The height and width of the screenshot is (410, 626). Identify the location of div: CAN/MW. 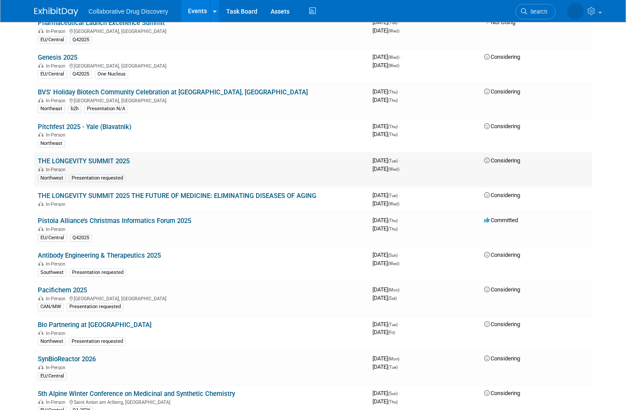
(50, 307).